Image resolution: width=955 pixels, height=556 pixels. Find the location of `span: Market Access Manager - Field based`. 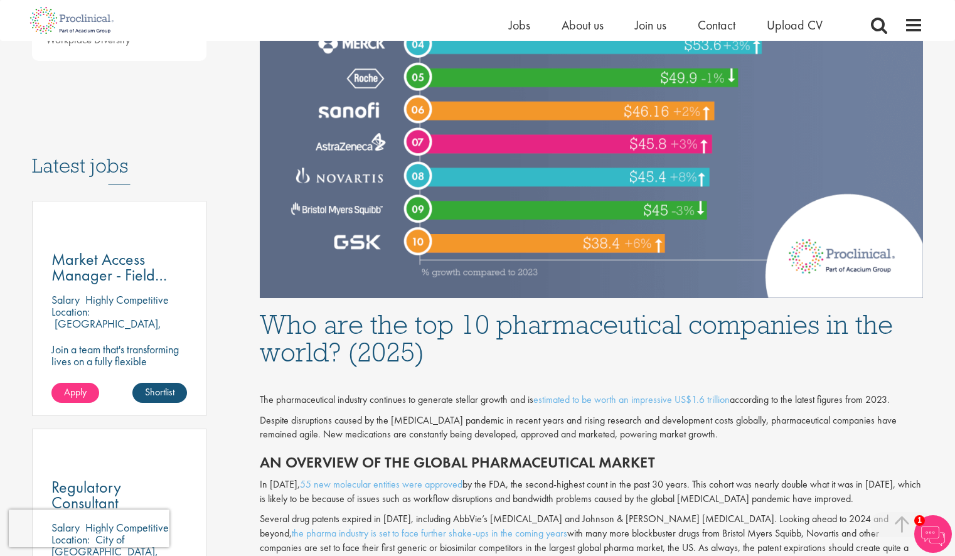

span: Market Access Manager - Field based is located at coordinates (109, 275).